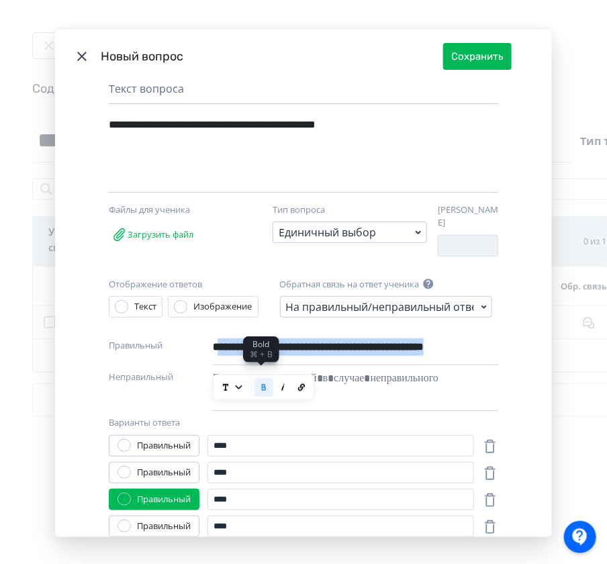  Describe the element at coordinates (299, 210) in the screenshot. I see `label: Тип вопроса` at that location.